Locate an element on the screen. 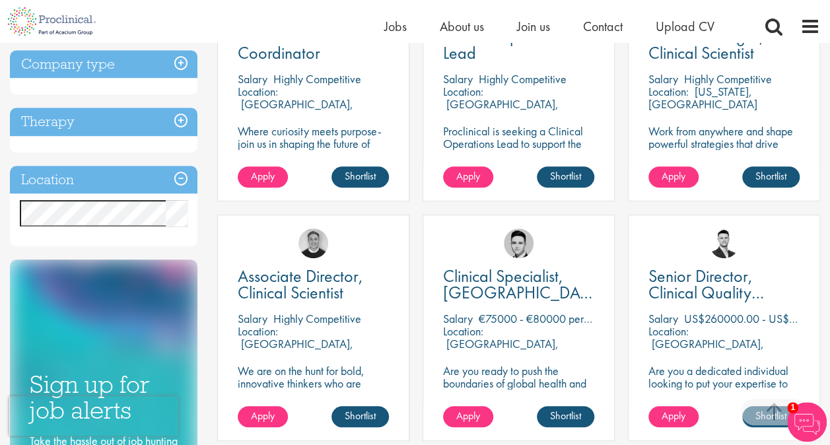 The width and height of the screenshot is (830, 445). a: Upload CV is located at coordinates (685, 26).